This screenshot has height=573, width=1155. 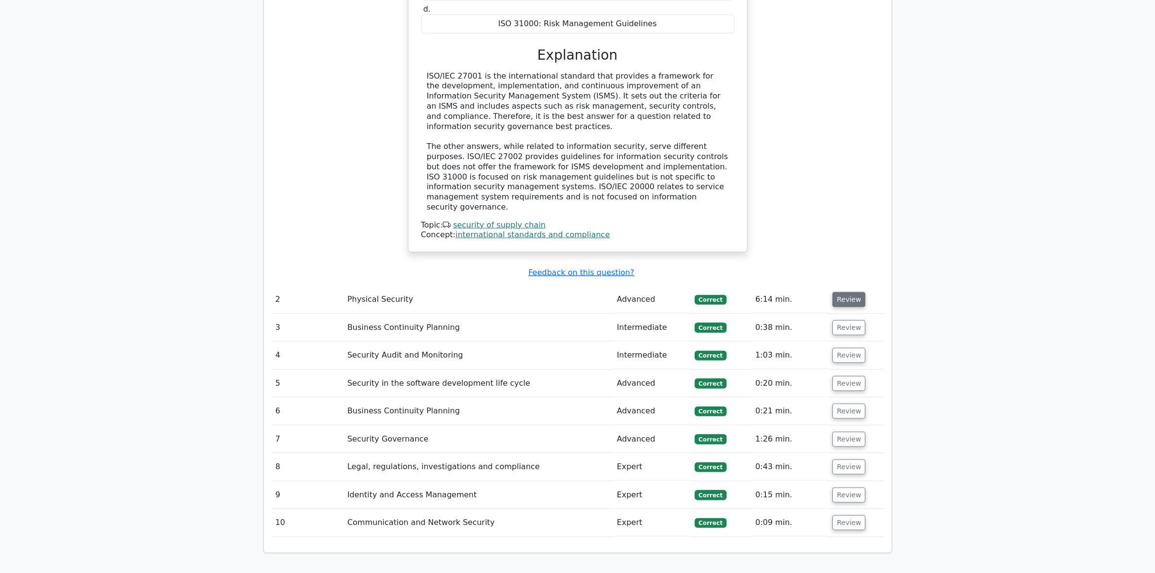 I want to click on a: Feedback on this question?, so click(x=581, y=272).